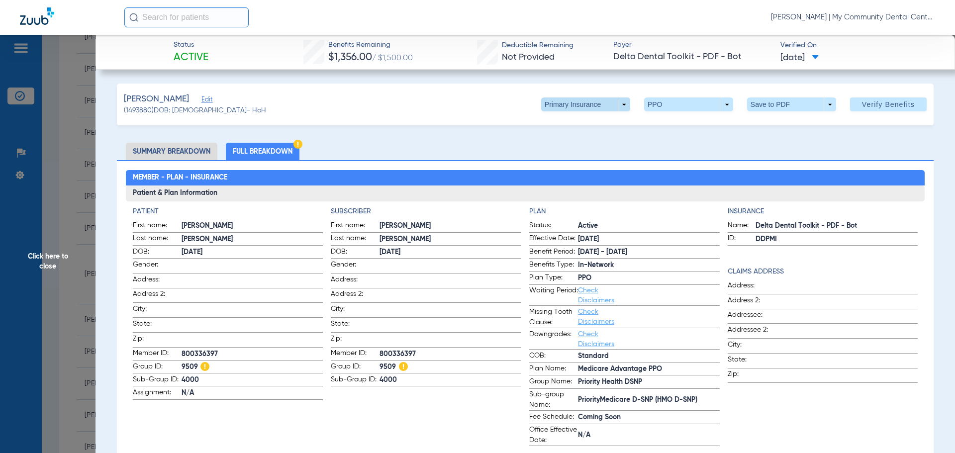 This screenshot has height=453, width=955. What do you see at coordinates (426, 211) in the screenshot?
I see `app-breakdown-title: Subscriber` at bounding box center [426, 211].